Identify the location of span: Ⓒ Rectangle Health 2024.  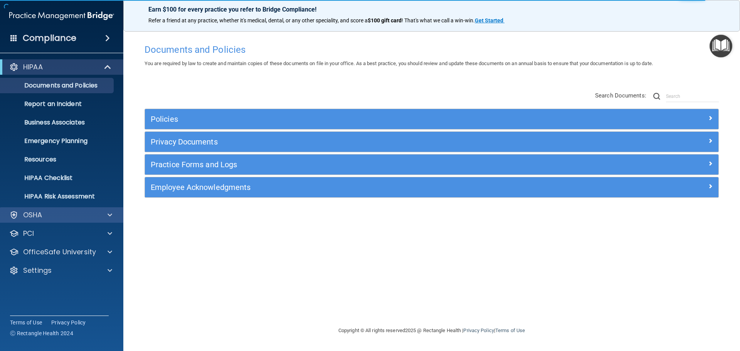
(42, 333).